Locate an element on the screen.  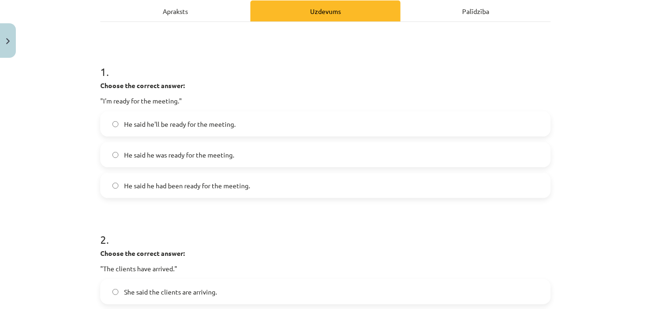
div: Apraksts is located at coordinates (175, 11).